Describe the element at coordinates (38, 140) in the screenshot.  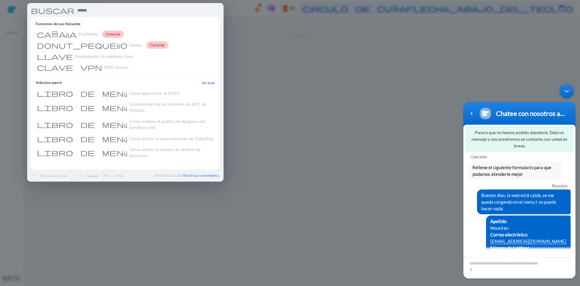
I see `b: Apellido` at that location.